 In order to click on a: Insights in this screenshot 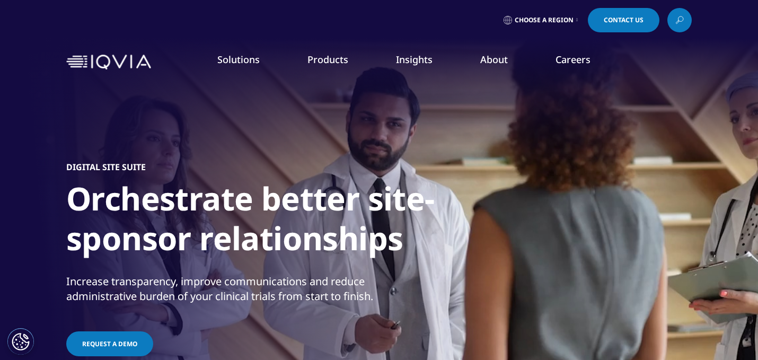, I will do `click(414, 59)`.